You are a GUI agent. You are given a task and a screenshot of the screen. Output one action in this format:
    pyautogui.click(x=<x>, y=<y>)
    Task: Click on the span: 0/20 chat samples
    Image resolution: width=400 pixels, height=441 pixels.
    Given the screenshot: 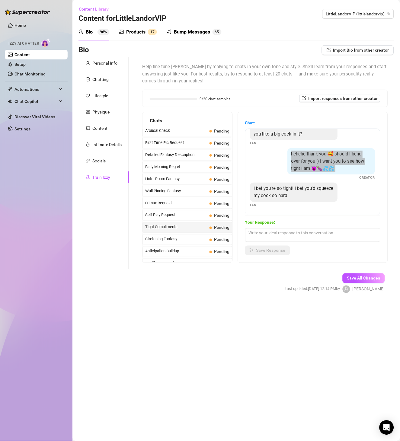 What is the action you would take?
    pyautogui.click(x=215, y=99)
    